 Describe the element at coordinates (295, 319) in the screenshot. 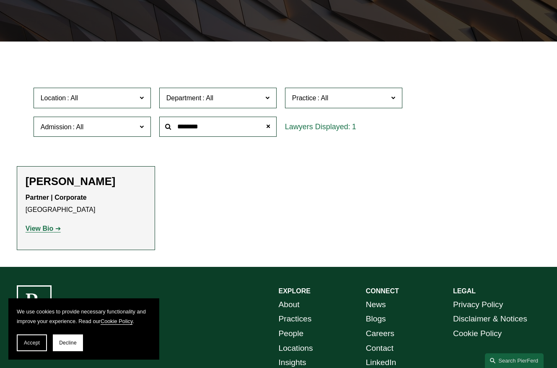

I see `a: Practices` at that location.